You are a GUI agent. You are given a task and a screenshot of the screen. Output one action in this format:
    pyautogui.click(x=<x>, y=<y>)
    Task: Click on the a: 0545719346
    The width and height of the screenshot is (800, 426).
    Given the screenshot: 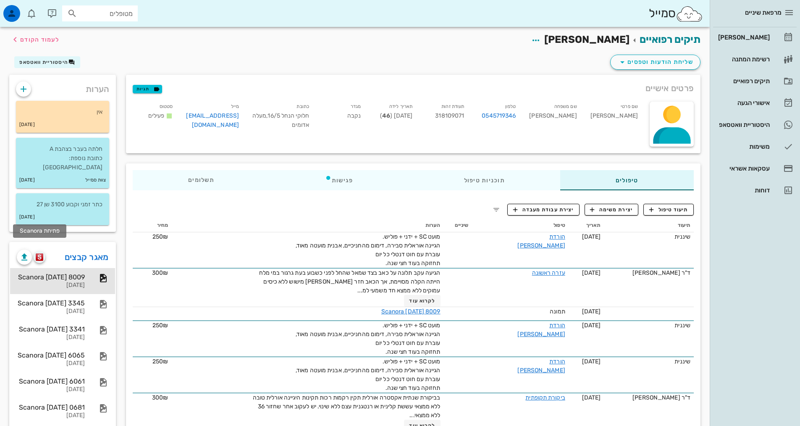 What is the action you would take?
    pyautogui.click(x=499, y=116)
    